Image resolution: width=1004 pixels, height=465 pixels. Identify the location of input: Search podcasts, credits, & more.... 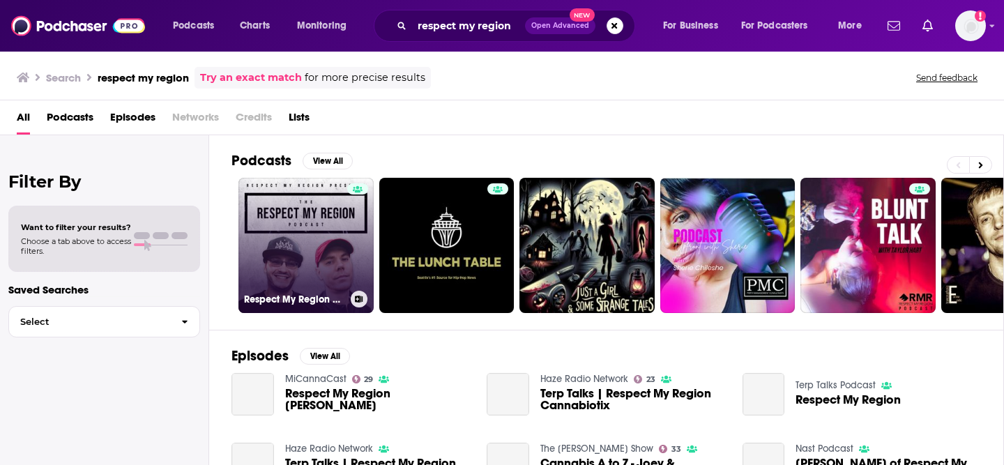
(469, 26).